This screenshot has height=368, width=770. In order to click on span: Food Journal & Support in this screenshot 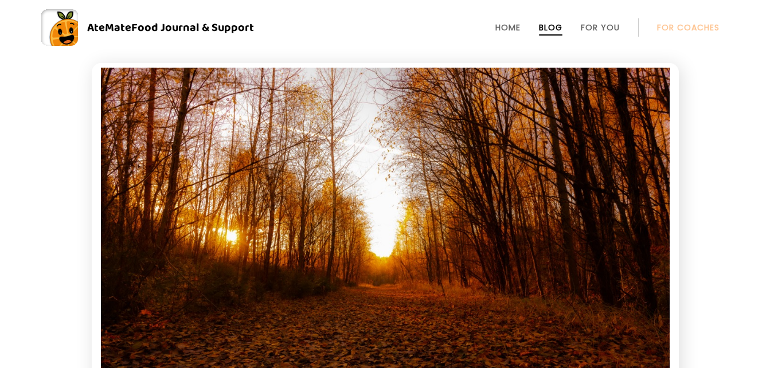, I will do `click(193, 28)`.